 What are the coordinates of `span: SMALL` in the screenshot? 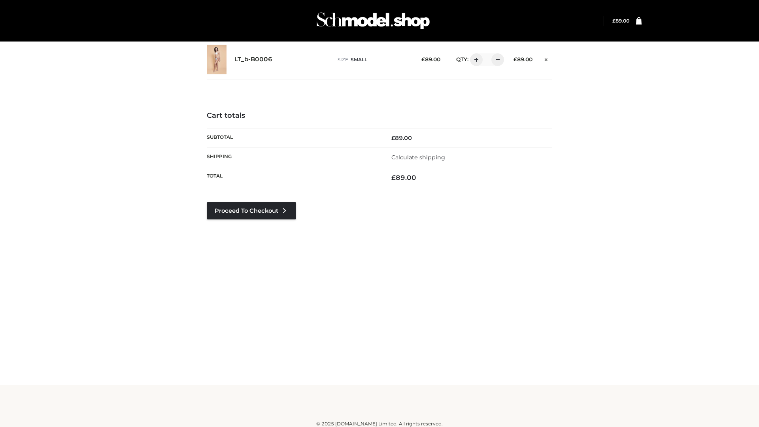 It's located at (359, 59).